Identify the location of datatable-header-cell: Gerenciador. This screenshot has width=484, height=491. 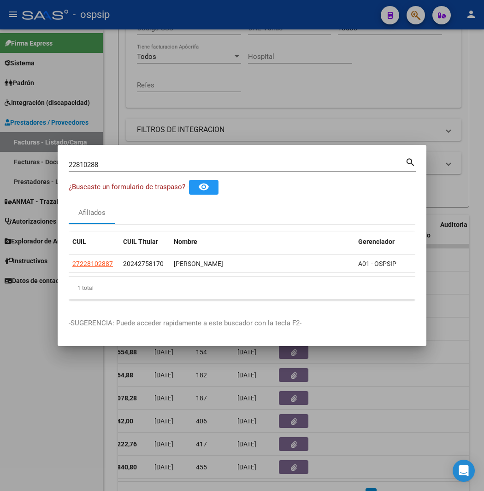
(389, 242).